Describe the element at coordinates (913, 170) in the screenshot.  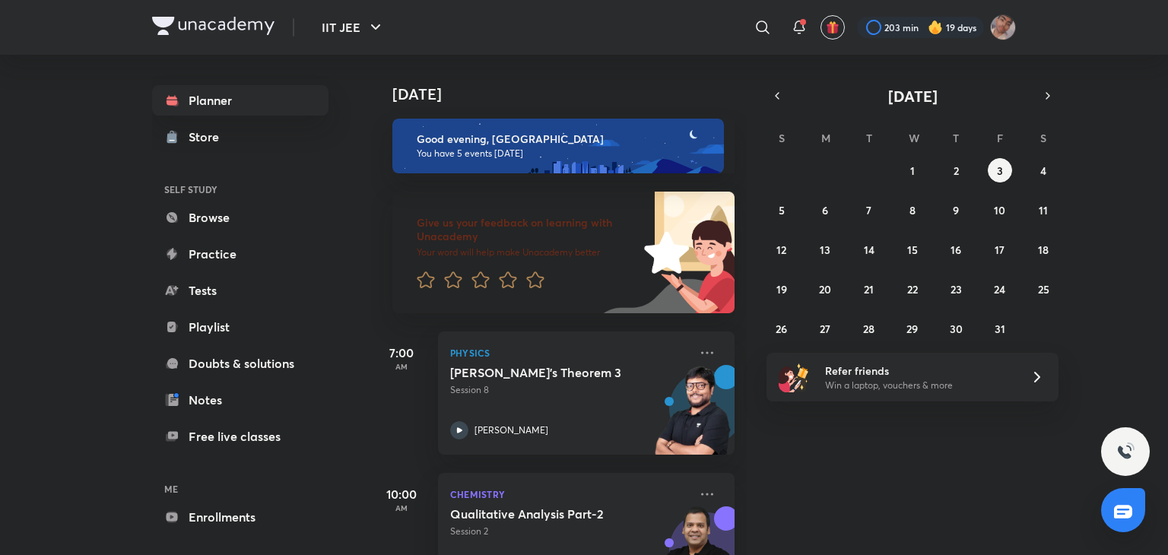
I see `abbr: October 1, 2025` at that location.